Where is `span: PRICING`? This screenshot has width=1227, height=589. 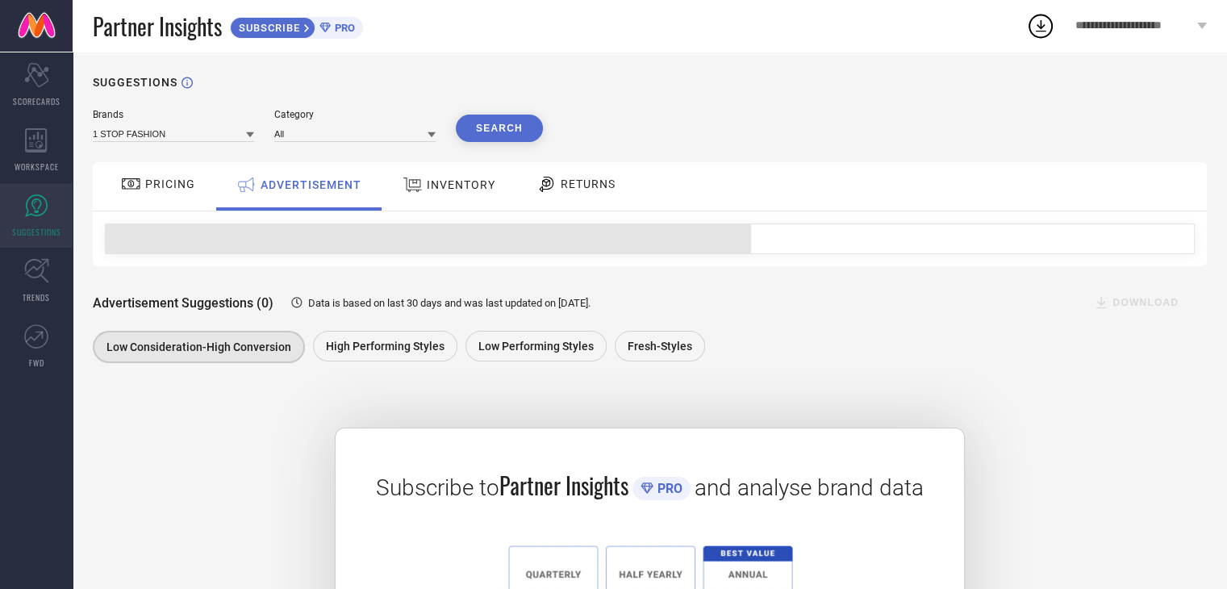
span: PRICING is located at coordinates (170, 184).